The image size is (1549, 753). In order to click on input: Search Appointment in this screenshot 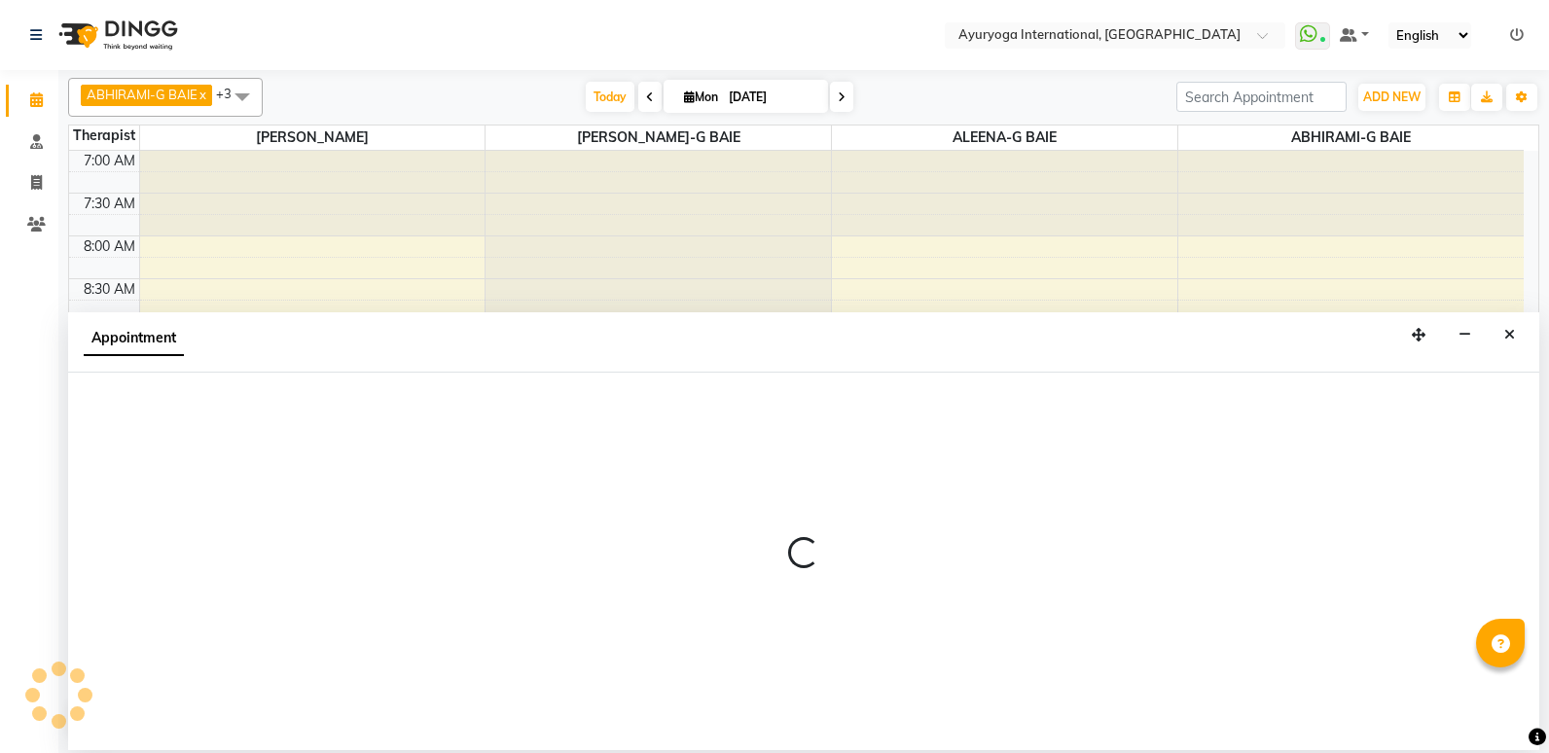, I will do `click(1261, 96)`.